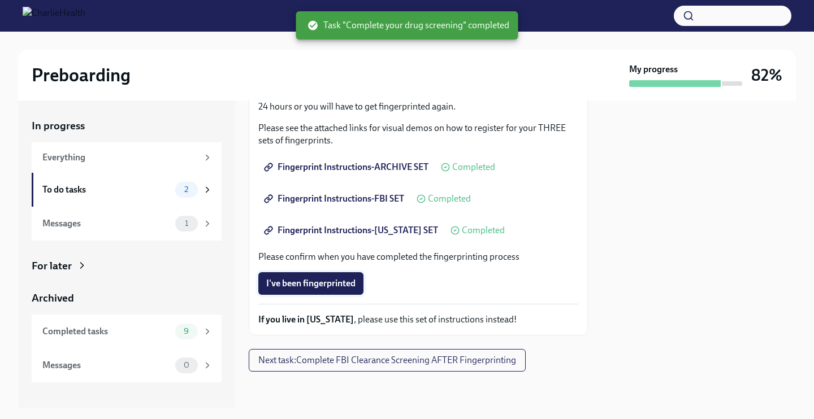 The width and height of the screenshot is (814, 419). Describe the element at coordinates (51, 266) in the screenshot. I see `div: For later` at that location.